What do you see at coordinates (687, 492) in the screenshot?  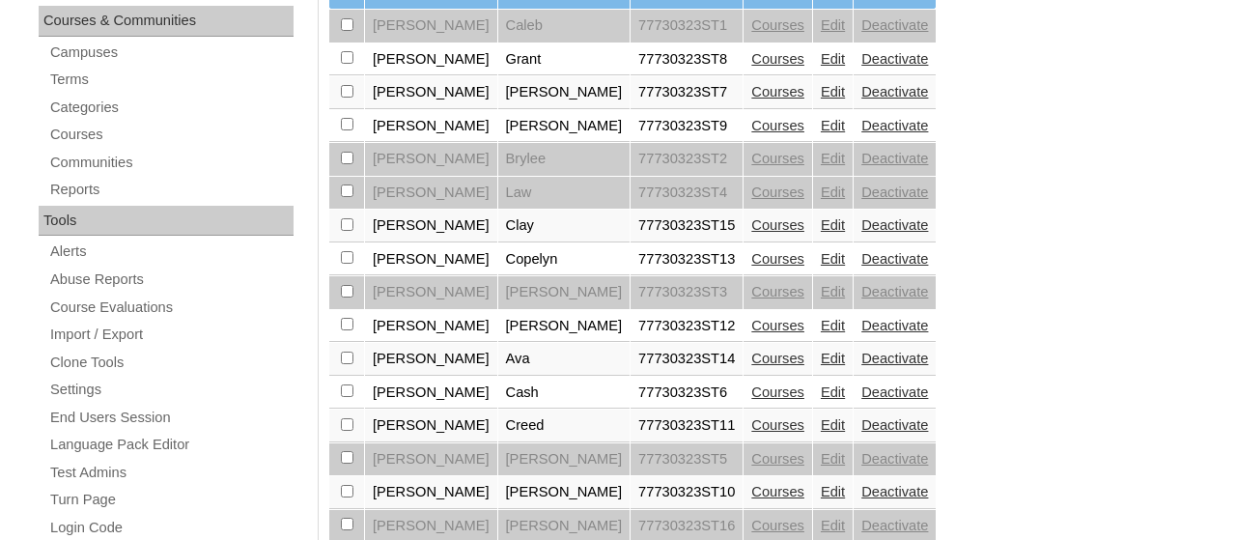 I see `td: 77730323ST10` at bounding box center [687, 492].